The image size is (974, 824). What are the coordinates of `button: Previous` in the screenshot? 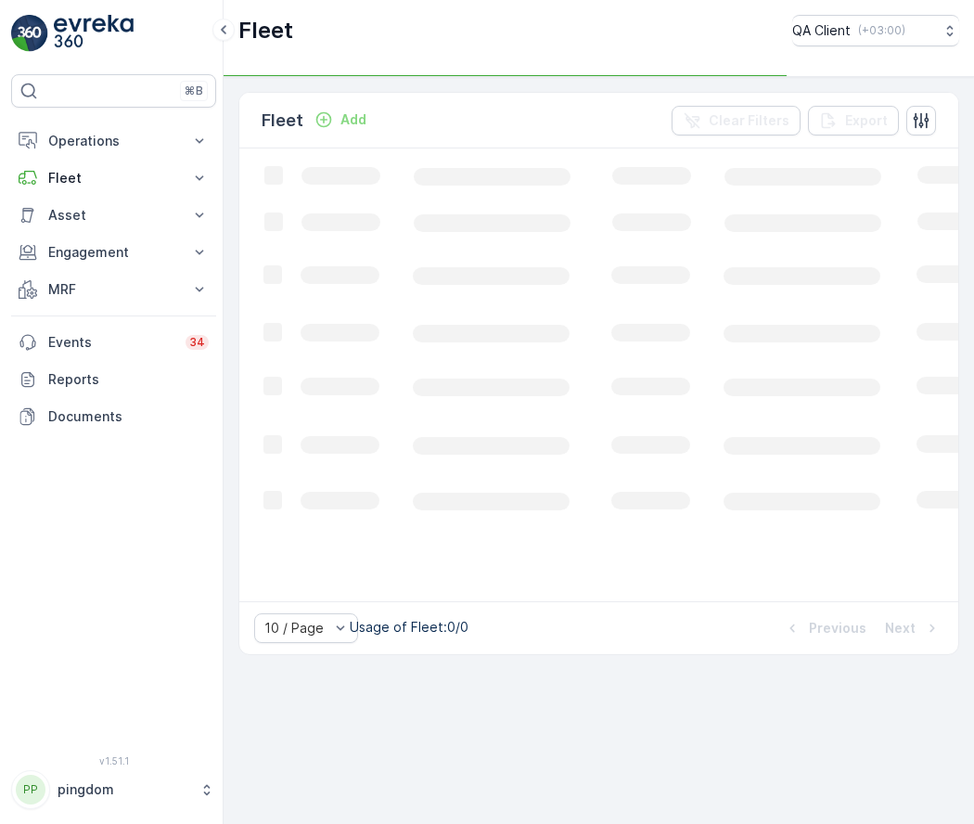 It's located at (825, 628).